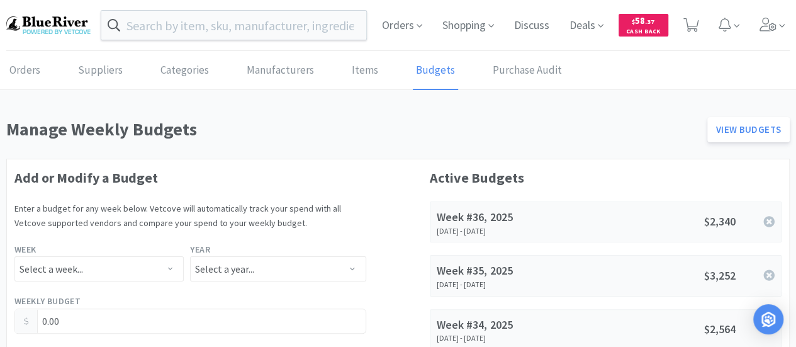 The height and width of the screenshot is (347, 796). I want to click on label: Weekly Budget, so click(47, 301).